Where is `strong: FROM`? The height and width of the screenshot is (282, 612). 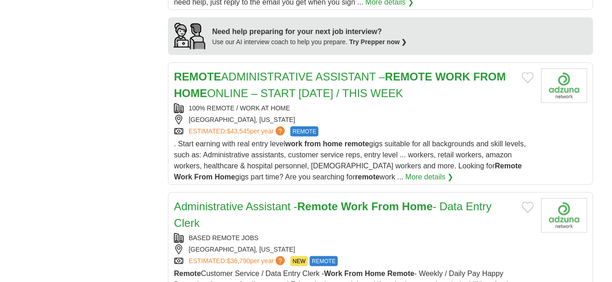
strong: FROM is located at coordinates (490, 76).